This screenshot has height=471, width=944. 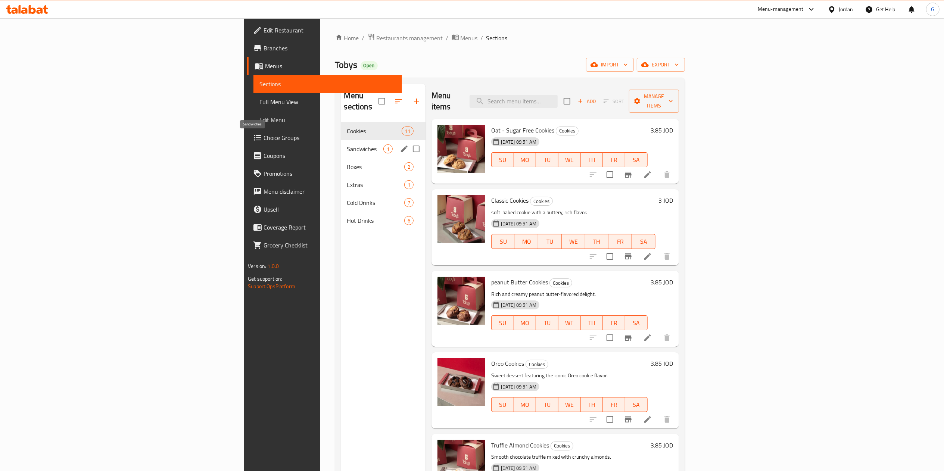 I want to click on div: Extras1, so click(x=383, y=185).